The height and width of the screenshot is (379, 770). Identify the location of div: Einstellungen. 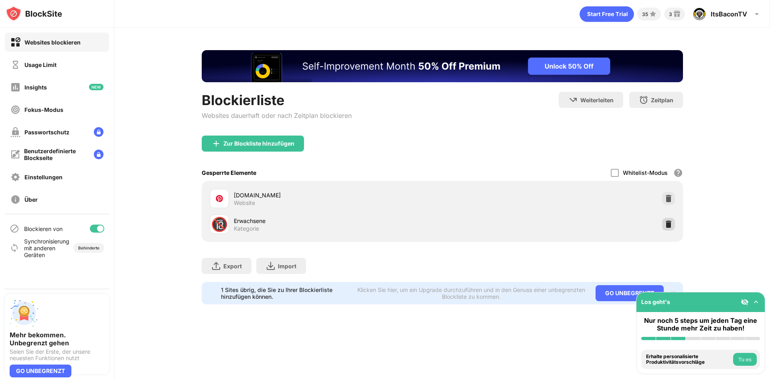
(43, 177).